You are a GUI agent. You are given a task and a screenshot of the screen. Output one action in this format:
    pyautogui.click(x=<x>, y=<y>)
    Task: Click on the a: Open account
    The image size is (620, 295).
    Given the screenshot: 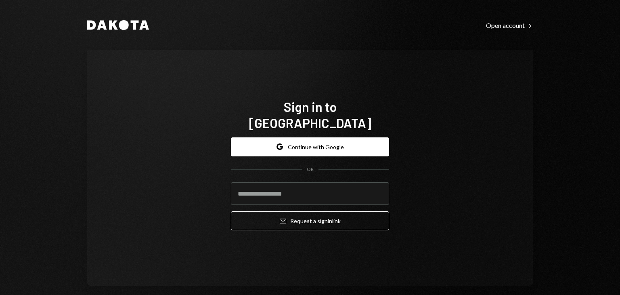 What is the action you would take?
    pyautogui.click(x=510, y=25)
    